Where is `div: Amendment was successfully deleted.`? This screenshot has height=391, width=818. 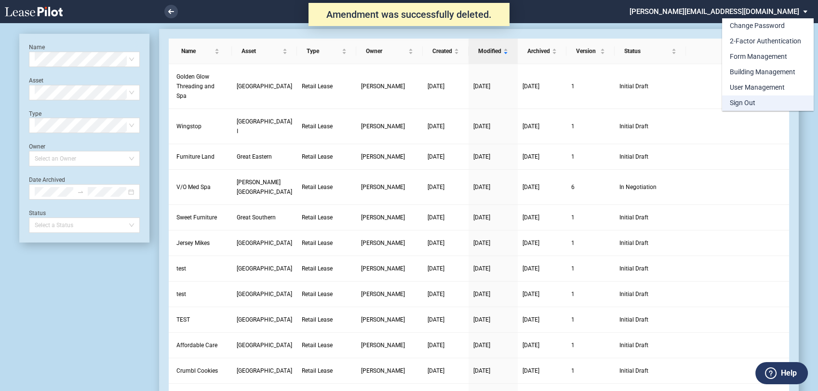
div: Amendment was successfully deleted. is located at coordinates (409, 14).